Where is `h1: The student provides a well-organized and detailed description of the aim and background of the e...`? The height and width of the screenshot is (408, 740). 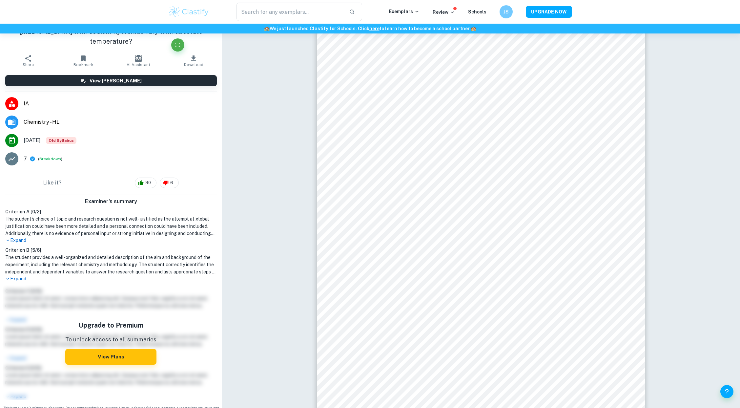 h1: The student provides a well-organized and detailed description of the aim and background of the e... is located at coordinates (111, 264).